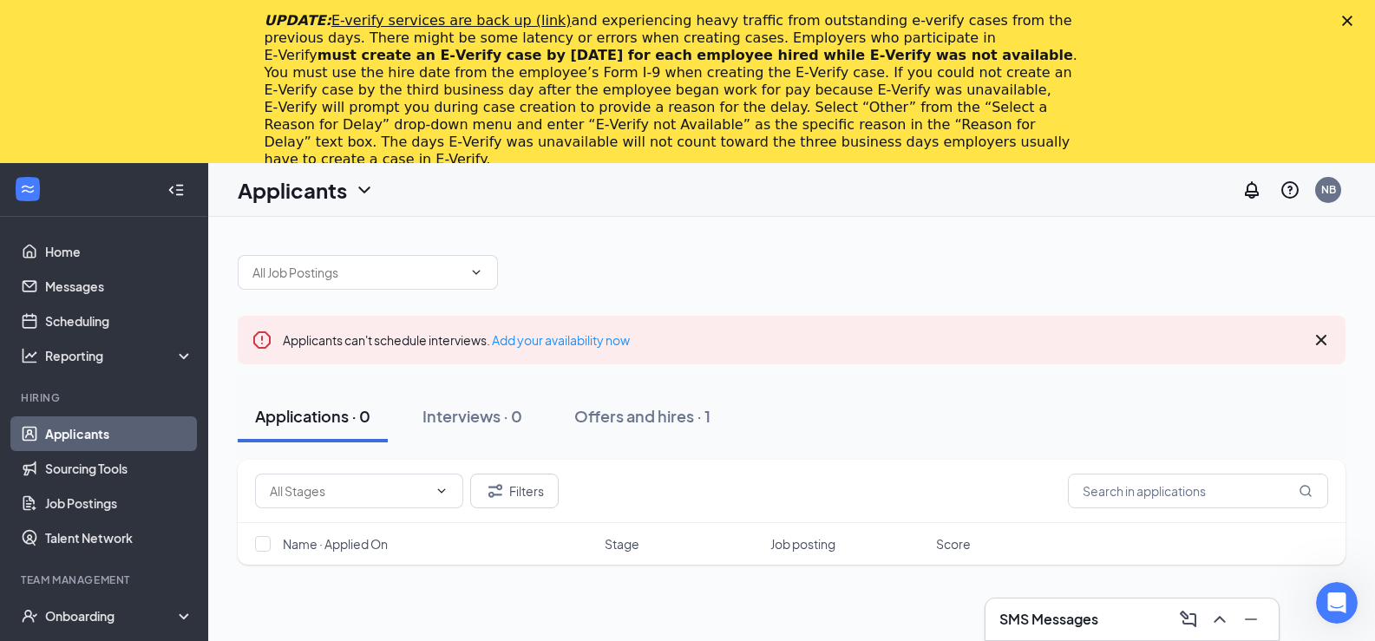 This screenshot has width=1375, height=641. Describe the element at coordinates (953, 544) in the screenshot. I see `span: Score` at that location.